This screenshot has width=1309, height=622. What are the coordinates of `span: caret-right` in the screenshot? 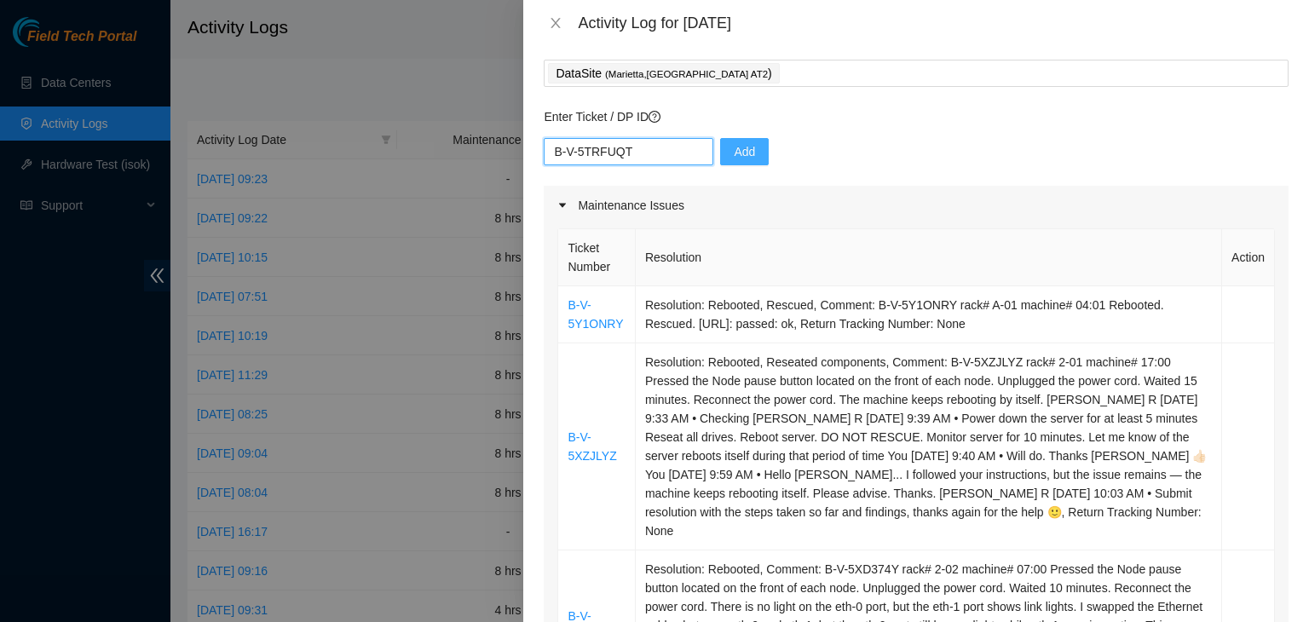 It's located at (562, 205).